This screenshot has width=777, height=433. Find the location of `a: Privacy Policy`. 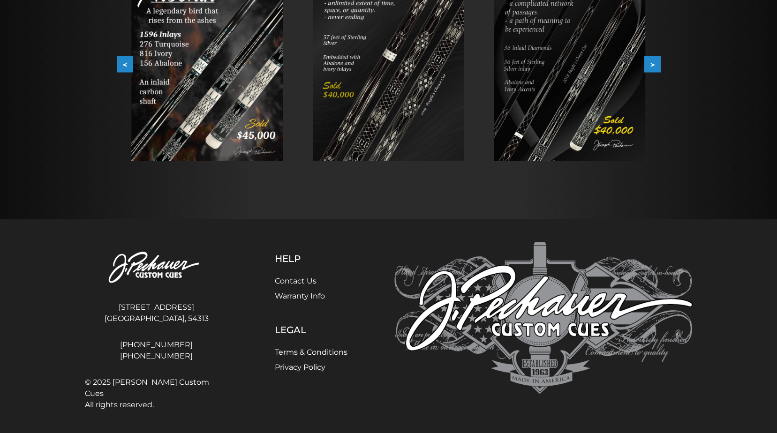

a: Privacy Policy is located at coordinates (300, 367).